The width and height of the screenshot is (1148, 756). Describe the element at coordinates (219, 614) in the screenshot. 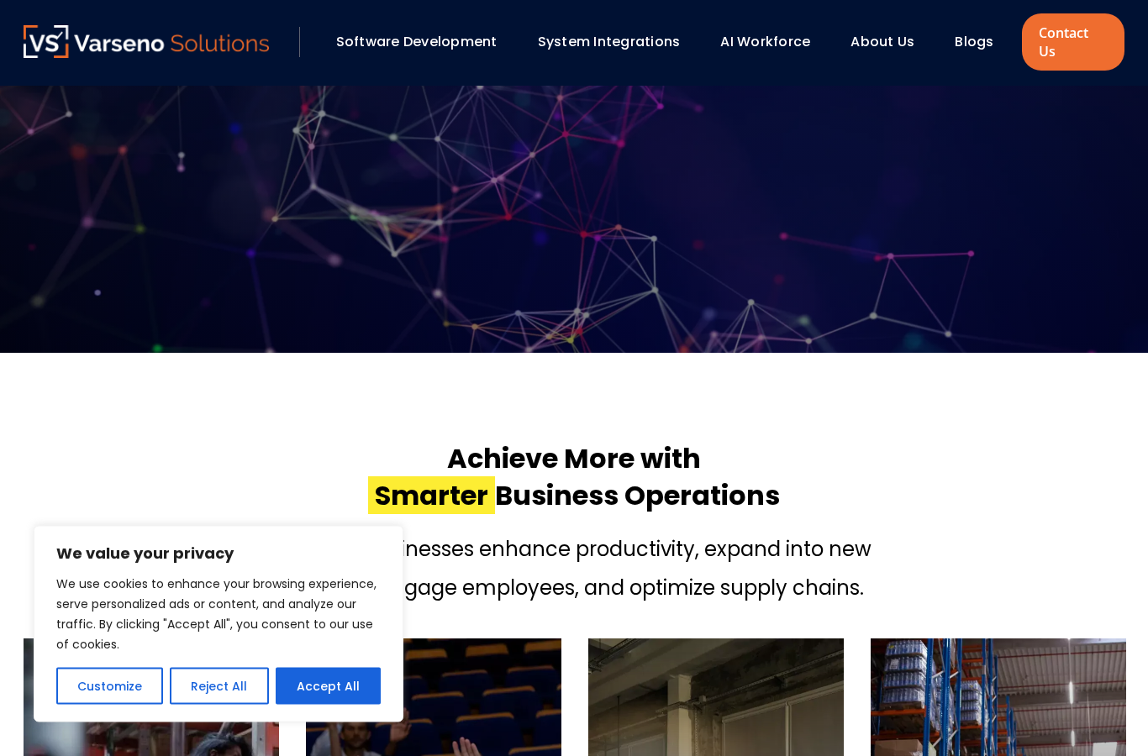

I see `p: We use cookies to enhance your browsing experience, serve personalized ads or content, and analyz...` at that location.